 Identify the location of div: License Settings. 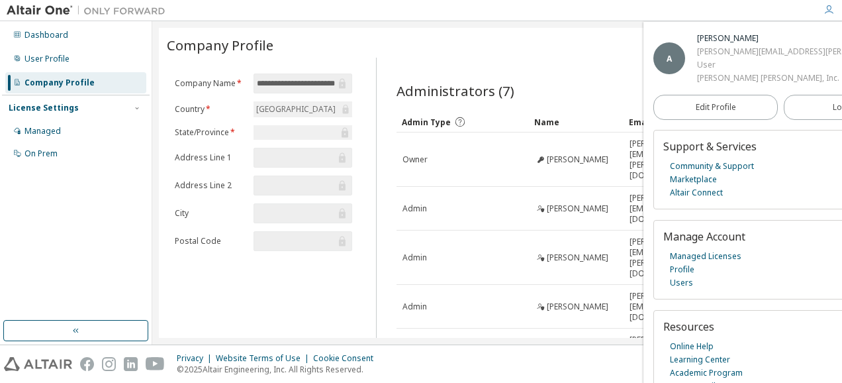
(44, 108).